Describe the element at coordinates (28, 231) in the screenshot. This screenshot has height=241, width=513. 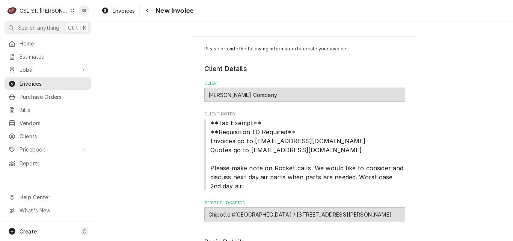
I see `span: Create` at that location.